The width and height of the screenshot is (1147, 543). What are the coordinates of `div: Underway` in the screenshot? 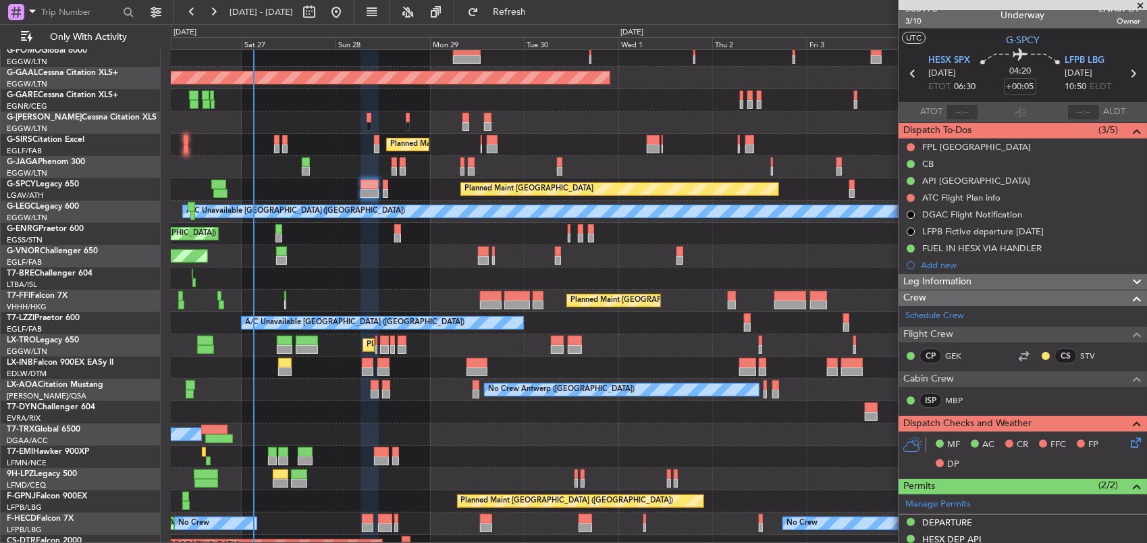 It's located at (1023, 16).